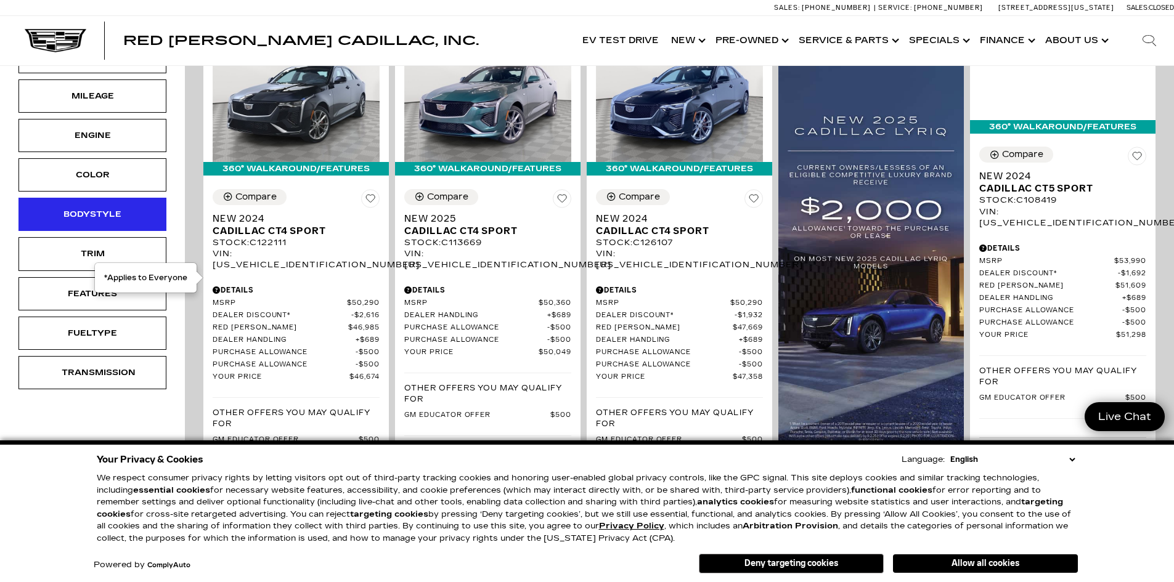  What do you see at coordinates (1006, 41) in the screenshot?
I see `a: Finance` at bounding box center [1006, 41].